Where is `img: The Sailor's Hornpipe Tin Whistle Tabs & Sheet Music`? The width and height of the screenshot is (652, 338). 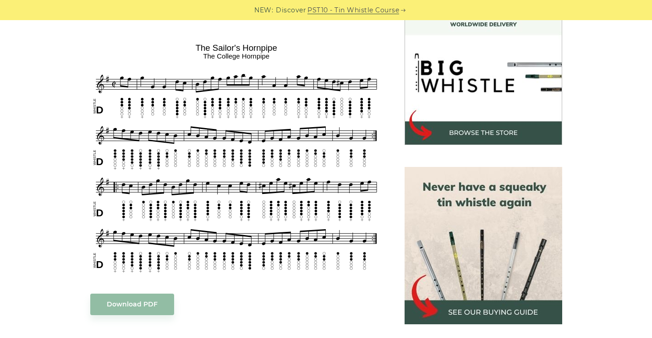 img: The Sailor's Hornpipe Tin Whistle Tabs & Sheet Music is located at coordinates (236, 158).